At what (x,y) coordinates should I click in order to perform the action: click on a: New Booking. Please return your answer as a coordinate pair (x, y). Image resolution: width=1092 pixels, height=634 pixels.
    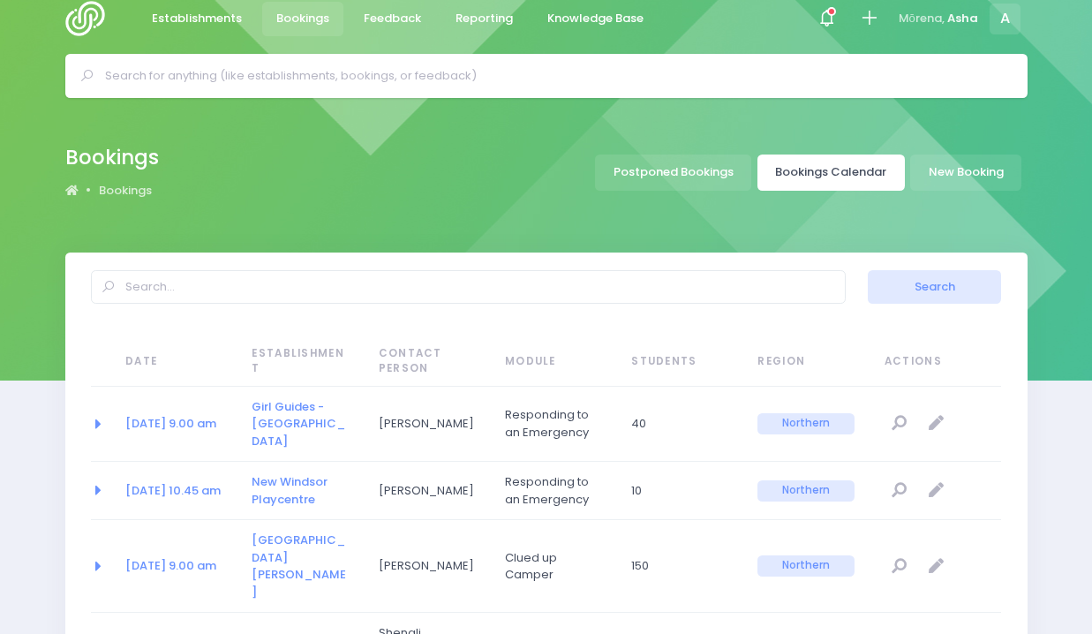
    Looking at the image, I should click on (966, 172).